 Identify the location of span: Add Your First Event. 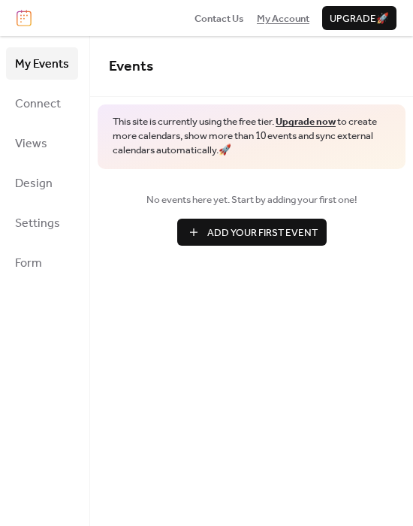
(262, 233).